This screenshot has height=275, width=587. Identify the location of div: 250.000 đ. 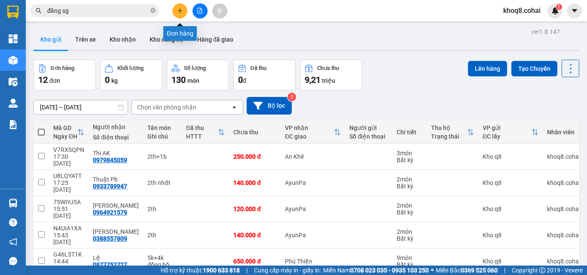
(255, 157).